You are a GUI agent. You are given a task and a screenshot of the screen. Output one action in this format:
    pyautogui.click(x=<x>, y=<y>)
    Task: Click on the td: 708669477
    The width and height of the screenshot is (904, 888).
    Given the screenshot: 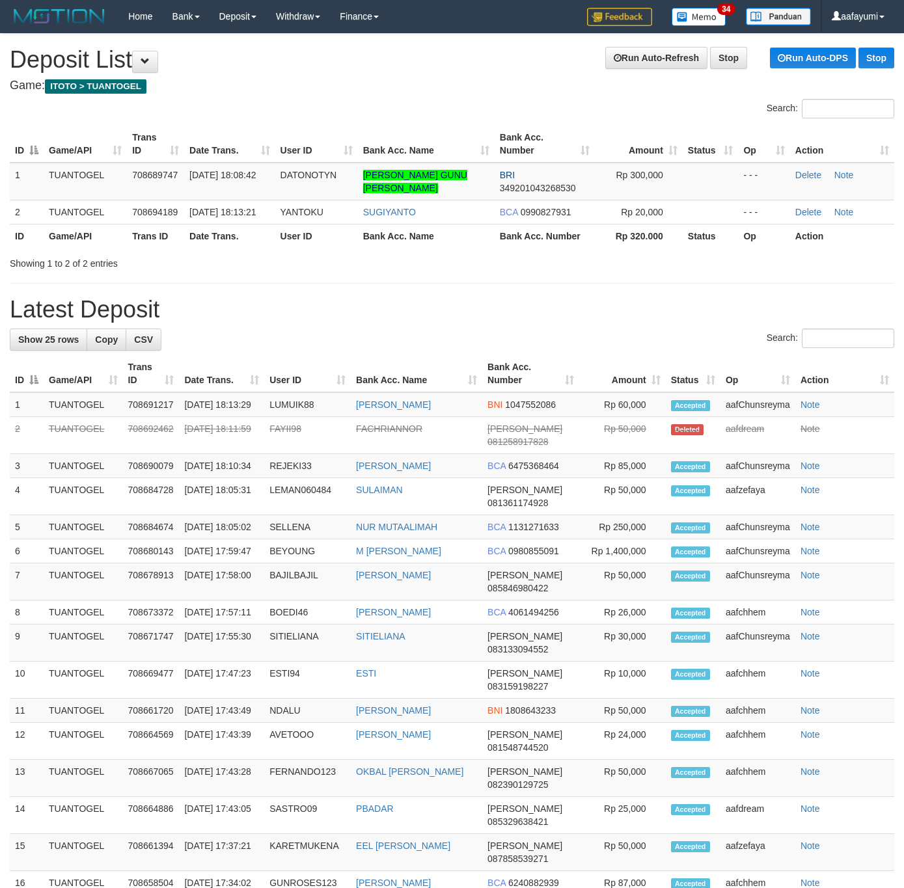 What is the action you would take?
    pyautogui.click(x=151, y=680)
    